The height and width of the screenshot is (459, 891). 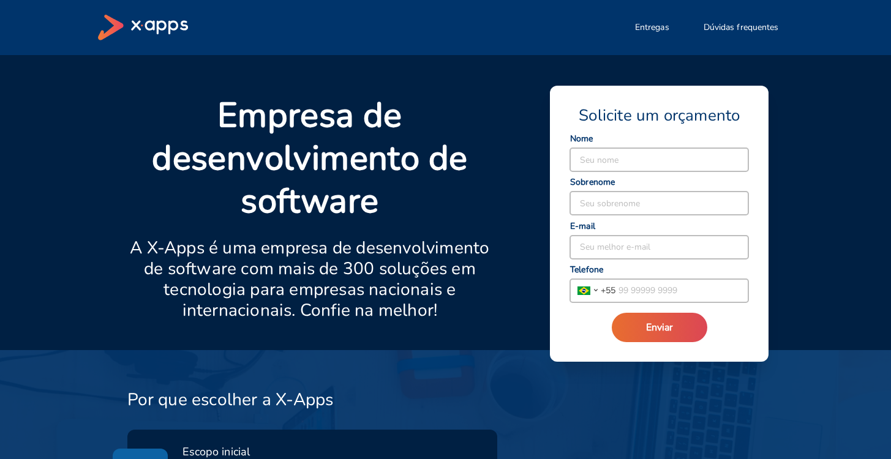 What do you see at coordinates (659, 116) in the screenshot?
I see `span: Solicite um orçamento` at bounding box center [659, 116].